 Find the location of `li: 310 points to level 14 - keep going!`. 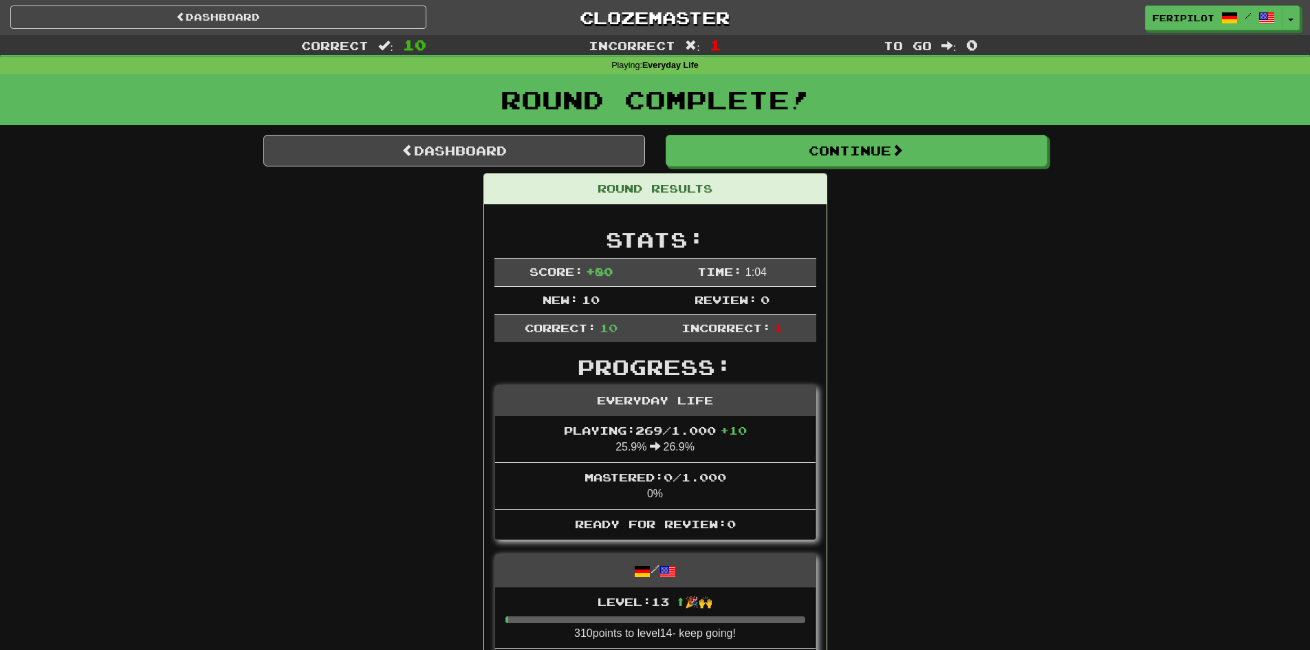

li: 310 points to level 14 - keep going! is located at coordinates (655, 618).